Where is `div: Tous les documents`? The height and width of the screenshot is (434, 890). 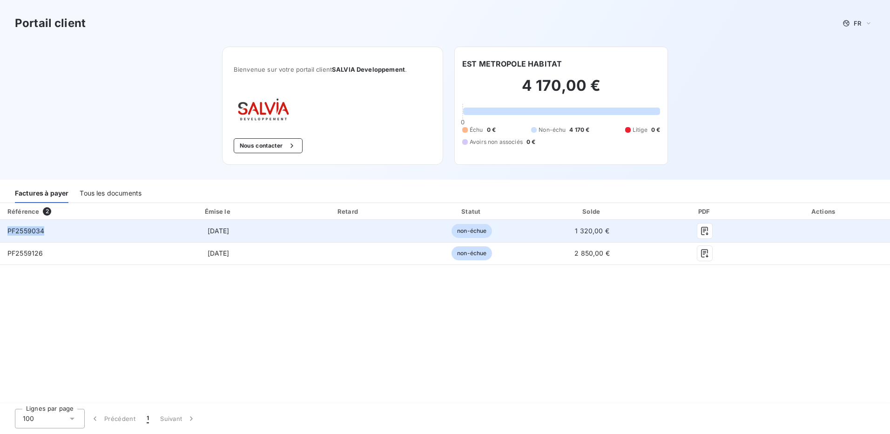 div: Tous les documents is located at coordinates (110, 193).